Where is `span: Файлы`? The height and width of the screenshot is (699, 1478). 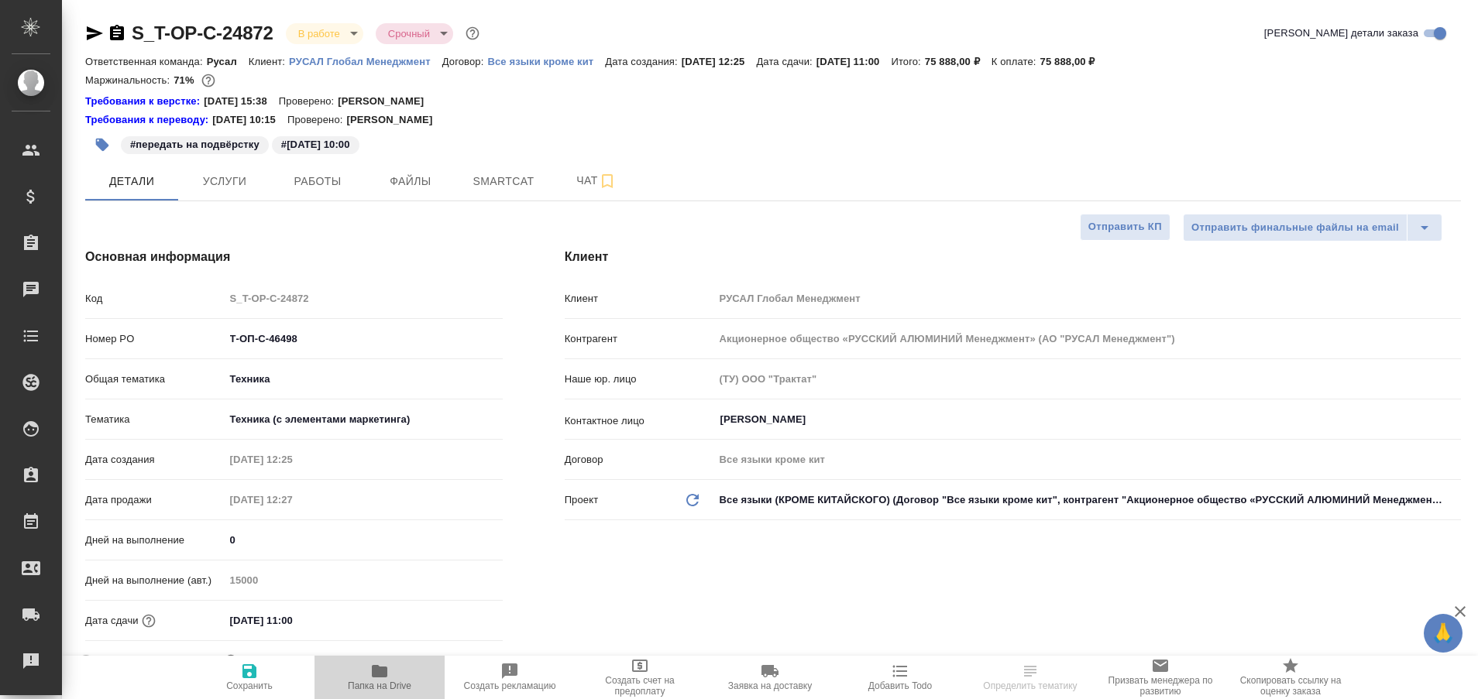 span: Файлы is located at coordinates (410, 181).